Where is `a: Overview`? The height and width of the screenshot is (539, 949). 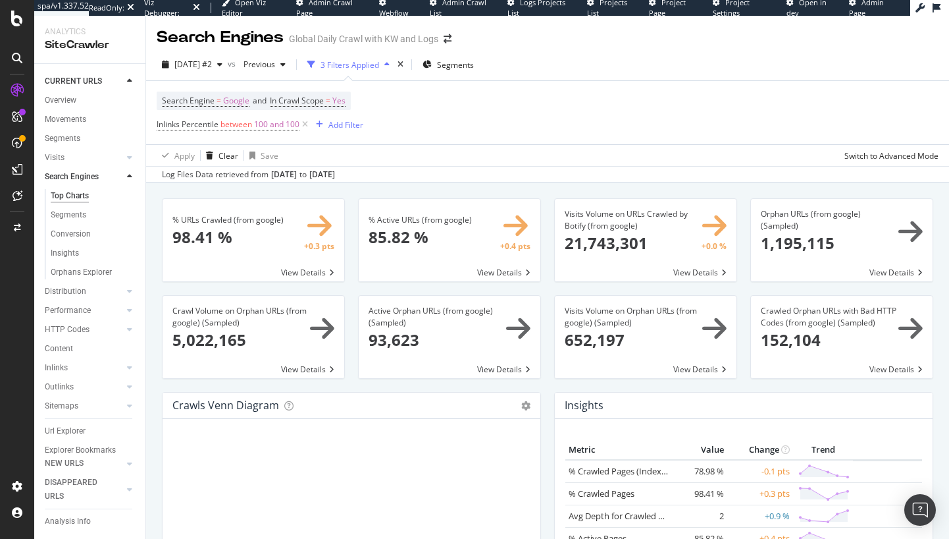 a: Overview is located at coordinates (90, 100).